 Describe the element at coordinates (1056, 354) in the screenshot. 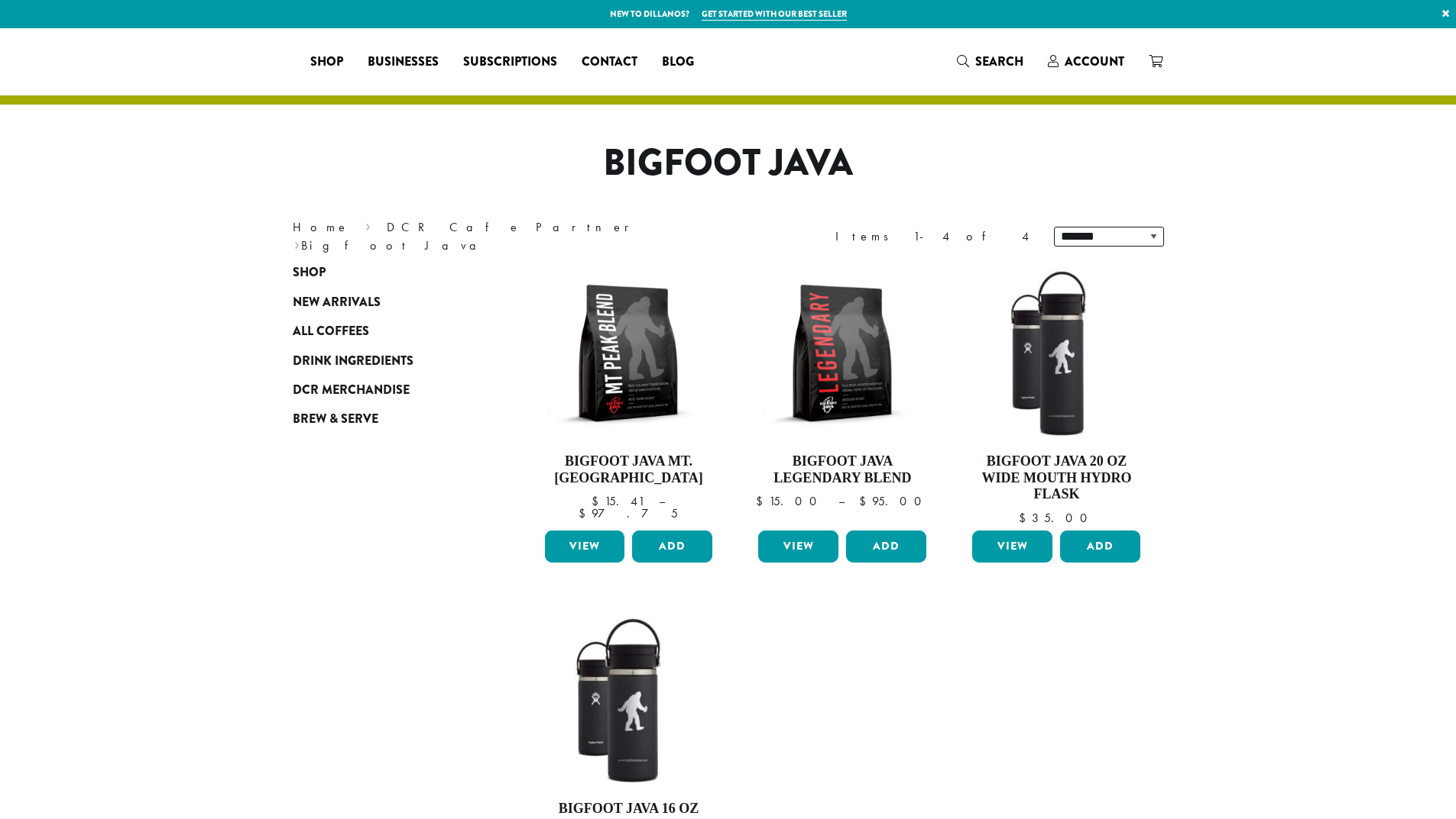

I see `img: LO2867-BFJ-Hydro-Flask-20oz-WM-wFlex-Sip-Lid-Black-300x300.jpg` at that location.